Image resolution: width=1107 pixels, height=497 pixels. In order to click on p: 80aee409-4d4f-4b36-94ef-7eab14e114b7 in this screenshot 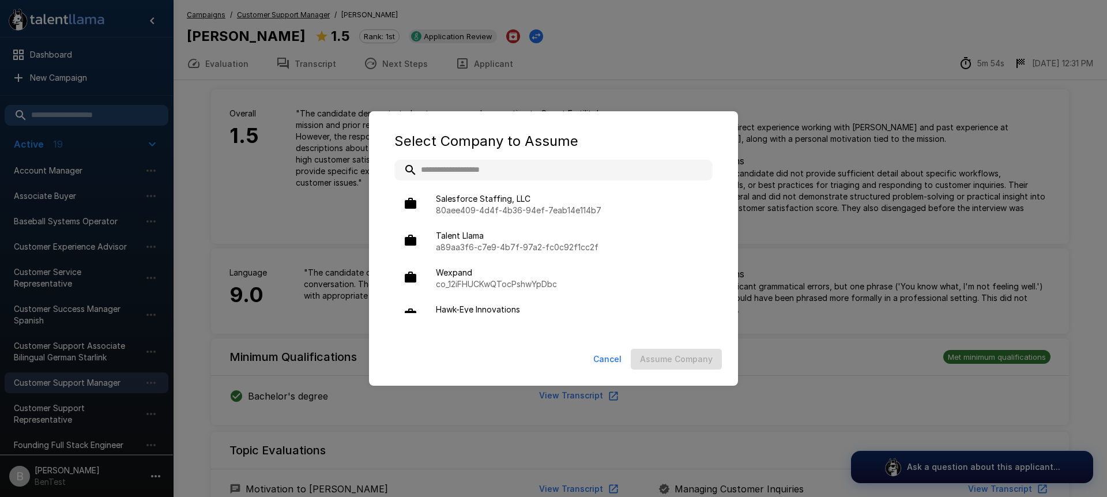, I will do `click(570, 210)`.